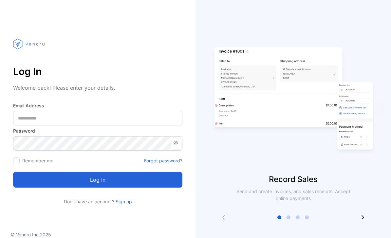  Describe the element at coordinates (29, 44) in the screenshot. I see `img: vencru logo` at that location.